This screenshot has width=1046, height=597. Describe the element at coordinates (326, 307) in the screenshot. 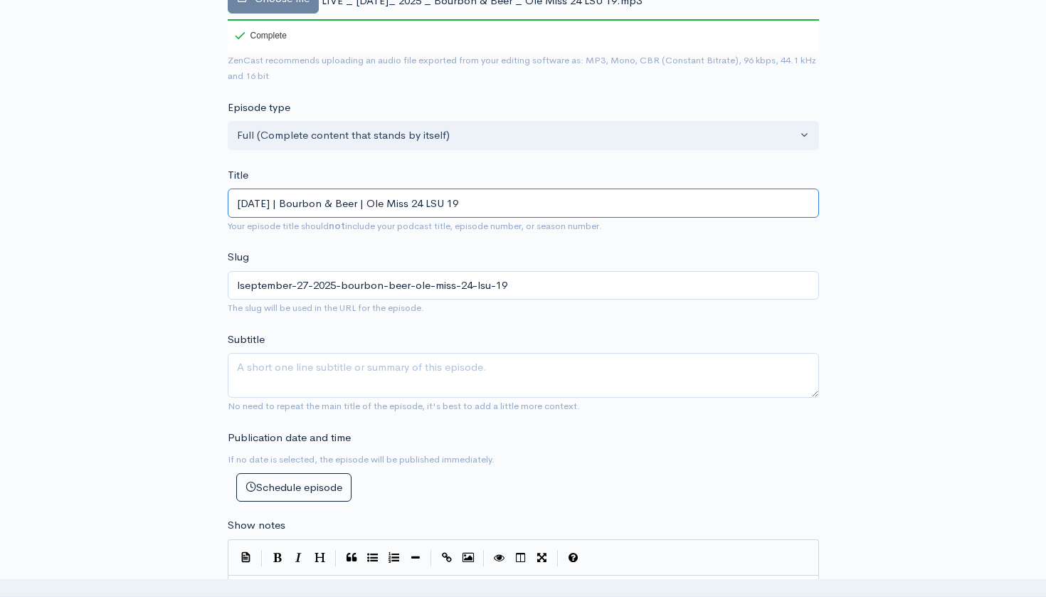

I see `small: The slug will be used in the URL for the episode.` at that location.